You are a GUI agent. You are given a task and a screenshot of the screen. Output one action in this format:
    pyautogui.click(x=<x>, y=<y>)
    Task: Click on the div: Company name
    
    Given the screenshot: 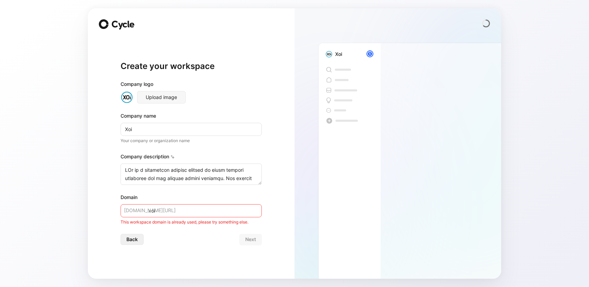 What is the action you would take?
    pyautogui.click(x=191, y=116)
    